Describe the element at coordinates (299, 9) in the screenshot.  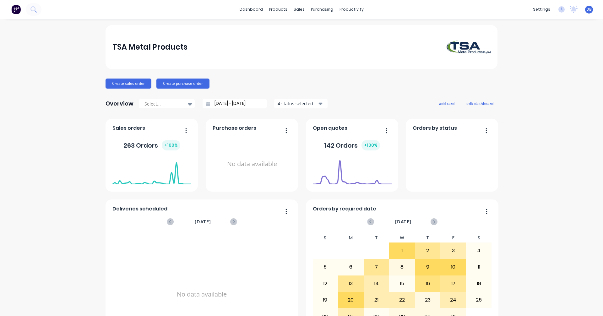
I see `div: sales` at that location.